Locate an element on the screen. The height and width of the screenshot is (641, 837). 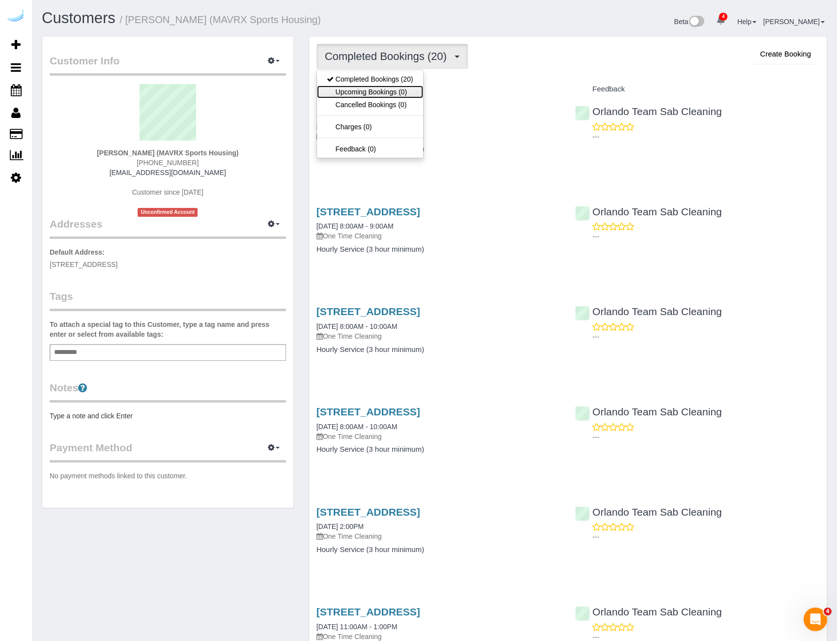
legend: Notes is located at coordinates (168, 391).